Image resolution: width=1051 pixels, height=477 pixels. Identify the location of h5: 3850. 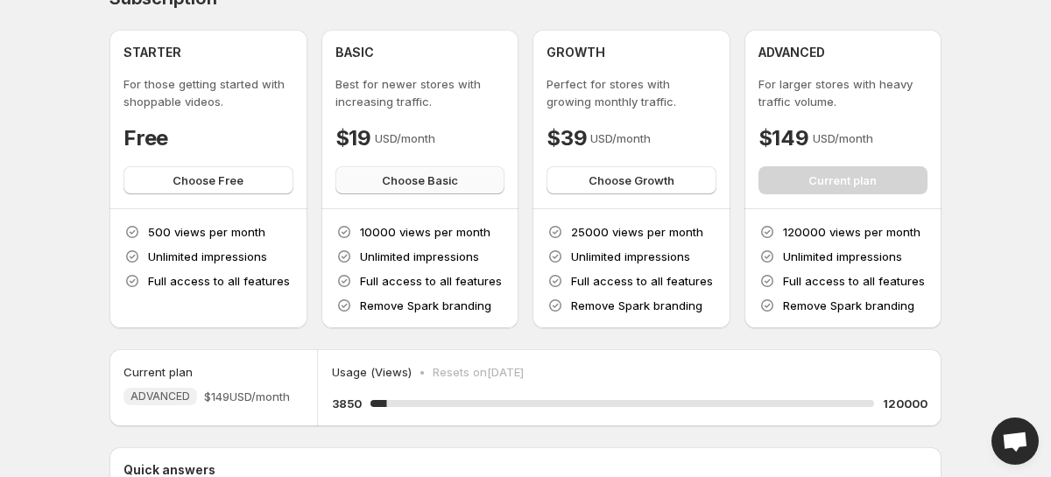
(347, 404).